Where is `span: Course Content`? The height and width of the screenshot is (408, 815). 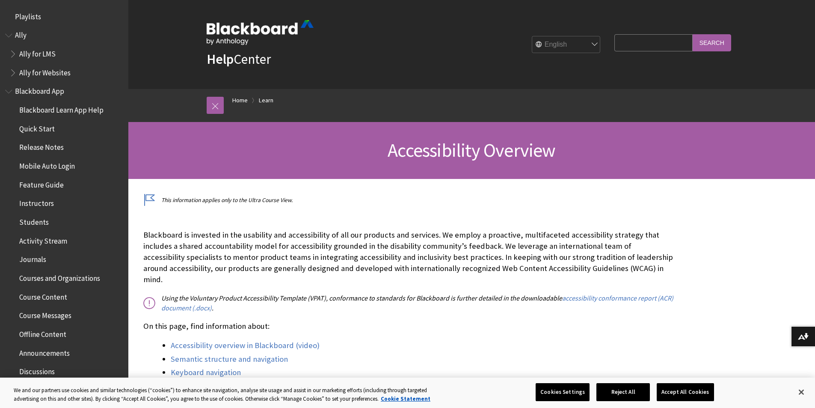
span: Course Content is located at coordinates (43, 295).